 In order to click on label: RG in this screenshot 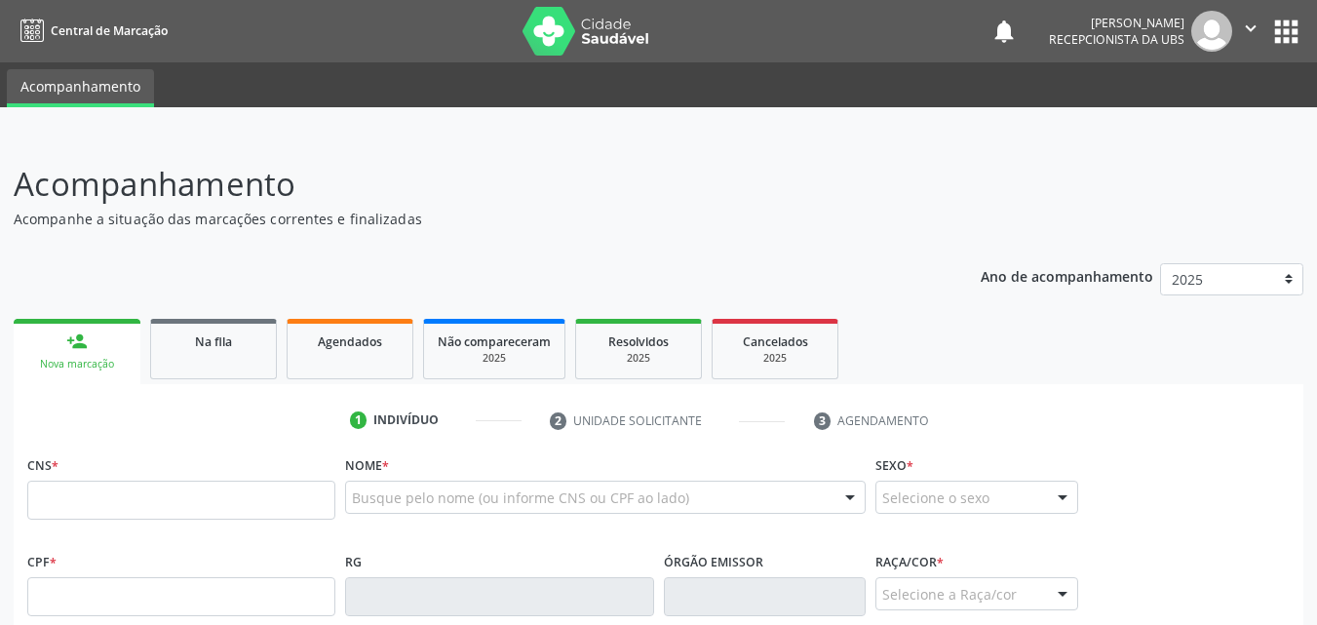, I will do `click(353, 561)`.